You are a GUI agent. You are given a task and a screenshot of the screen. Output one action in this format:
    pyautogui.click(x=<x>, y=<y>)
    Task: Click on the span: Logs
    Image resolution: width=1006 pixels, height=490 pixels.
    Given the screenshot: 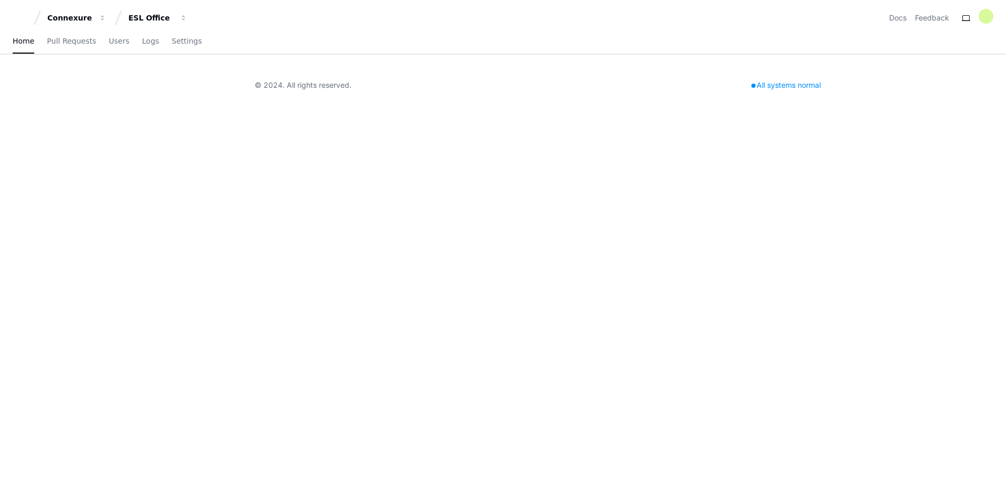 What is the action you would take?
    pyautogui.click(x=150, y=41)
    